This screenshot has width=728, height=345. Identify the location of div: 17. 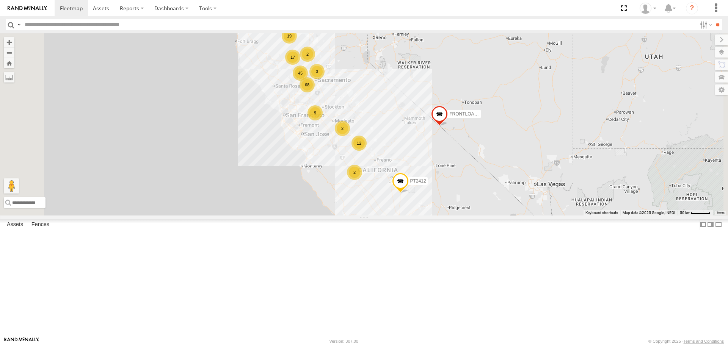
(293, 57).